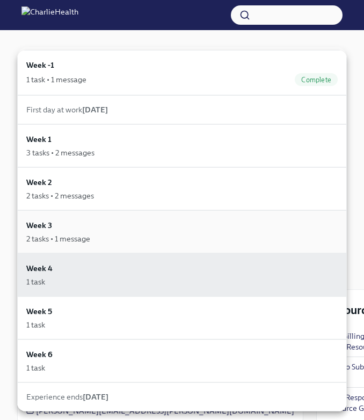 The height and width of the screenshot is (420, 364). What do you see at coordinates (39, 354) in the screenshot?
I see `h6: Week 6` at bounding box center [39, 354].